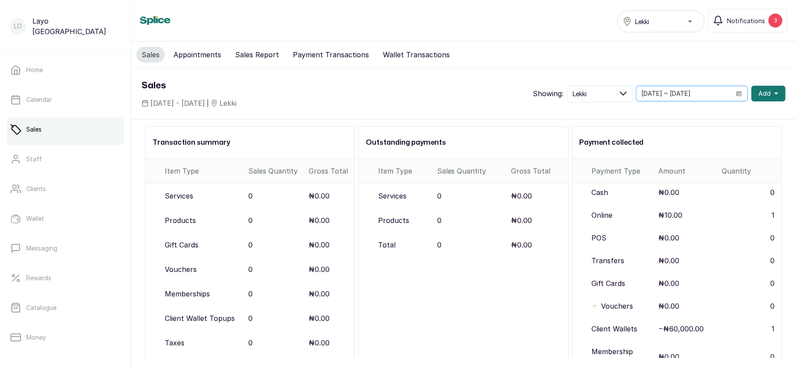  I want to click on p: Client Wallet Topups, so click(200, 318).